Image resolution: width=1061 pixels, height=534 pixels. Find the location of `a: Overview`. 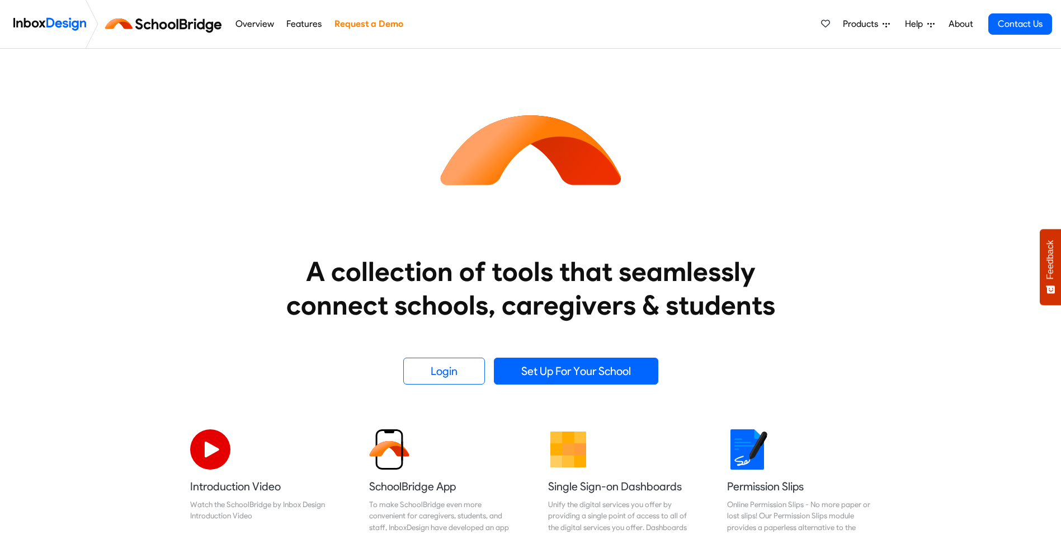

a: Overview is located at coordinates (254, 24).